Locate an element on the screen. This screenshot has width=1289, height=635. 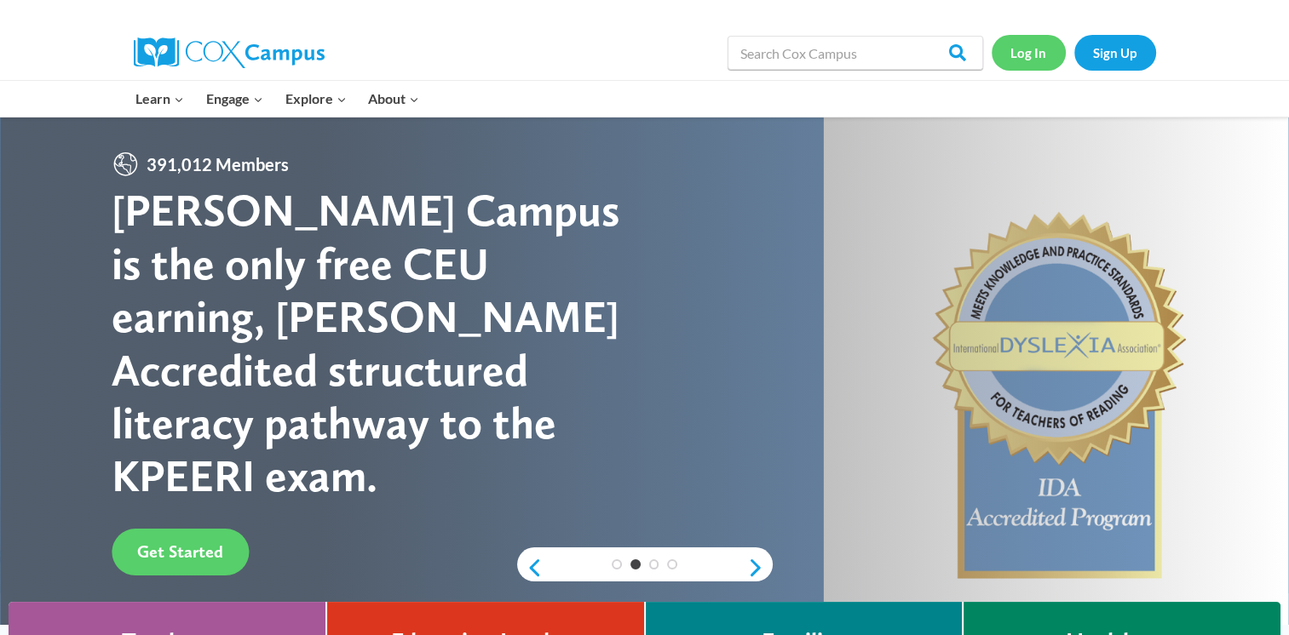
a: previous is located at coordinates (530, 568).